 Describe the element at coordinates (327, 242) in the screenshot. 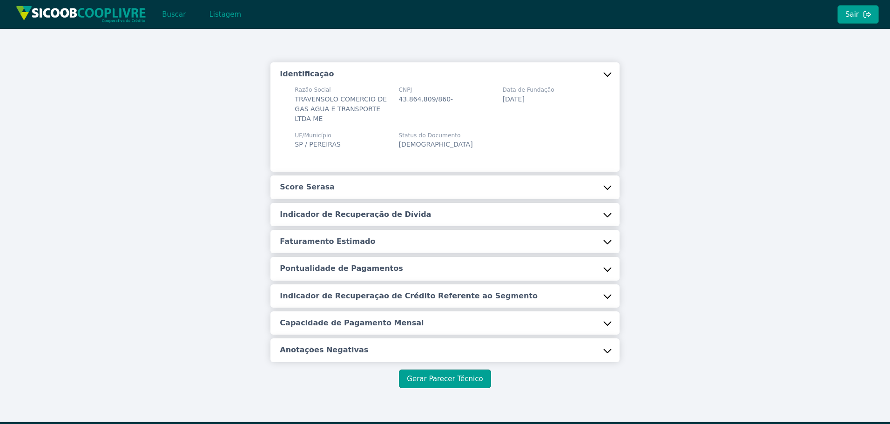

I see `h5: Faturamento Estimado` at that location.